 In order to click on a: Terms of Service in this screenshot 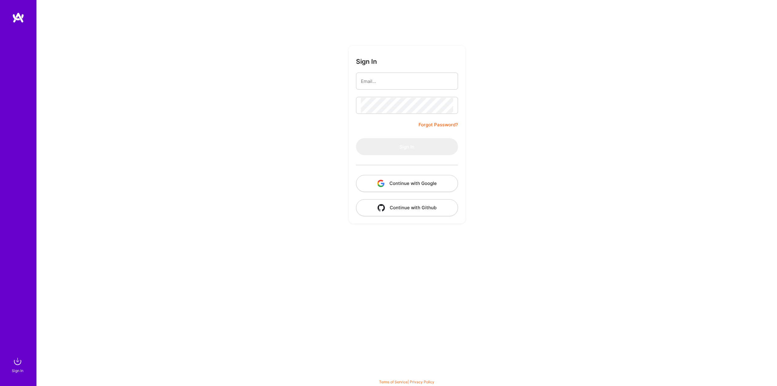, I will do `click(394, 382)`.